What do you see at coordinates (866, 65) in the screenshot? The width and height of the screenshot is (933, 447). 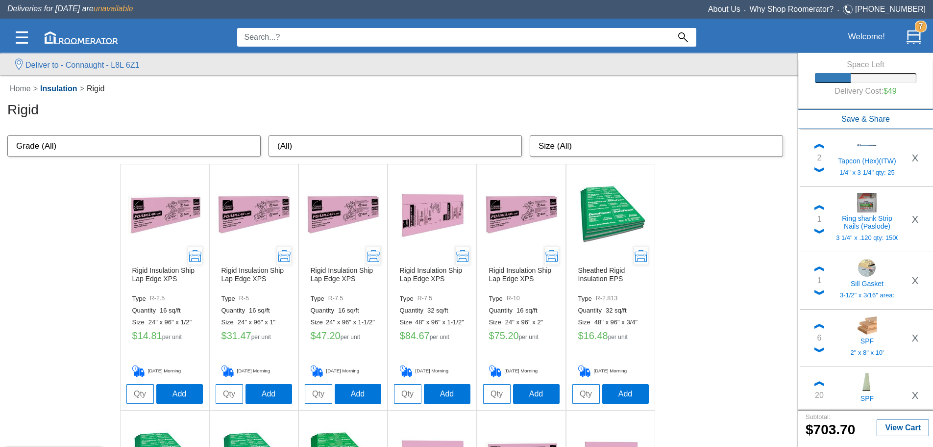 I see `h6: Space Left` at bounding box center [866, 65].